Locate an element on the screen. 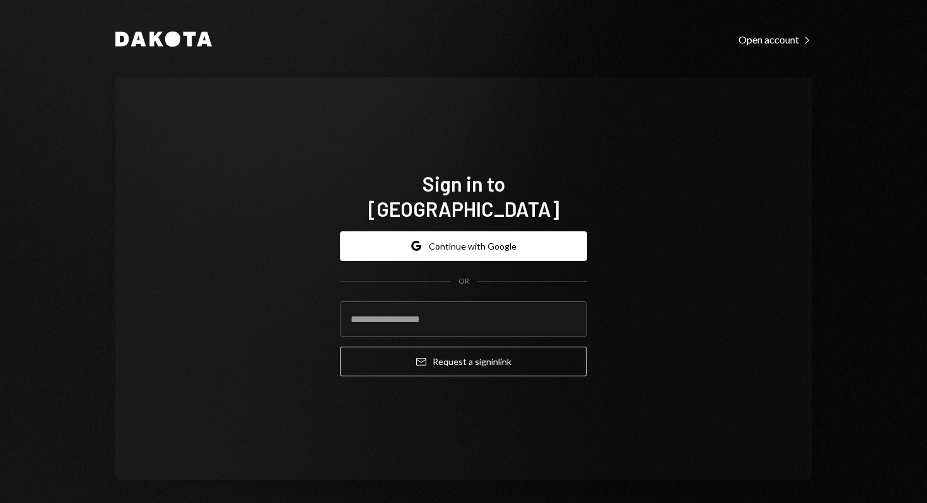 The image size is (927, 503). div: OR is located at coordinates (464, 281).